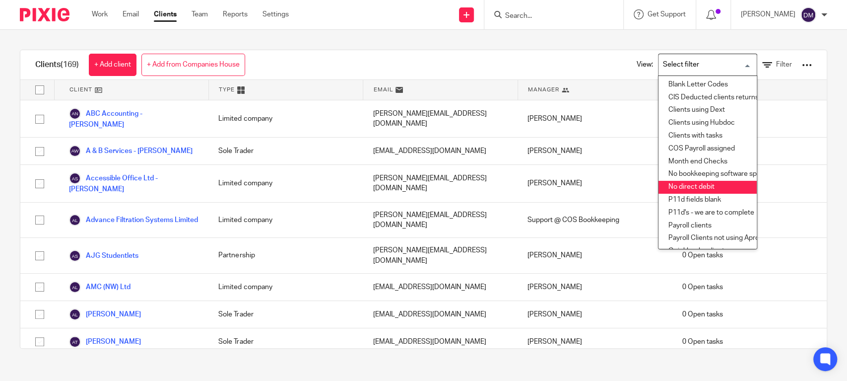  Describe the element at coordinates (707, 123) in the screenshot. I see `li: Clients using Hubdoc` at that location.